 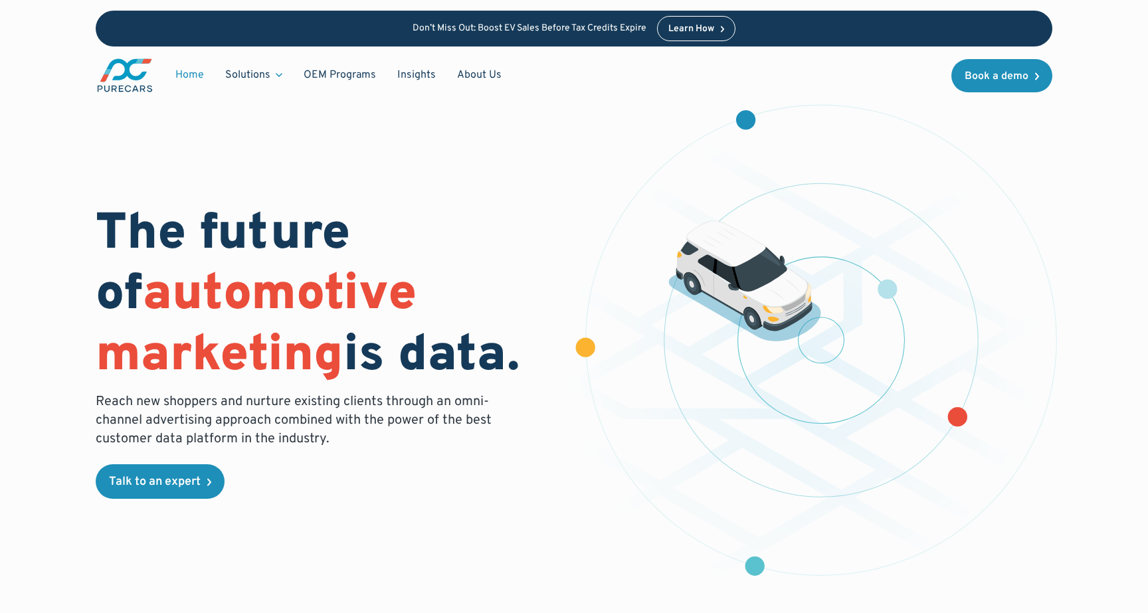 What do you see at coordinates (327, 296) in the screenshot?
I see `h1: The future of is data.` at bounding box center [327, 296].